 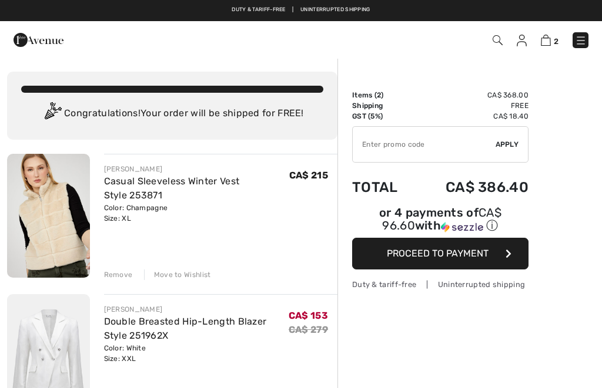 What do you see at coordinates (38, 40) in the screenshot?
I see `img: 1ère Avenue` at bounding box center [38, 40].